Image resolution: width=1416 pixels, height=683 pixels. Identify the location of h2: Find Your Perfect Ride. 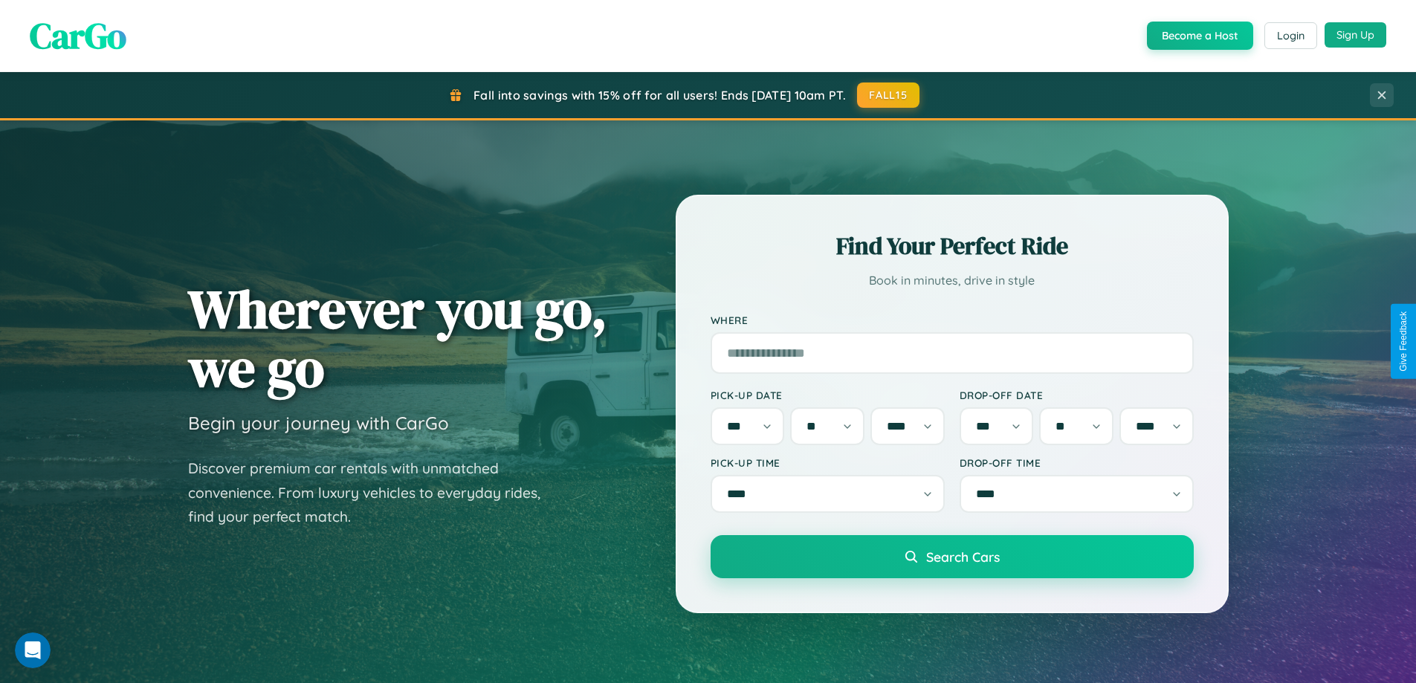
(952, 246).